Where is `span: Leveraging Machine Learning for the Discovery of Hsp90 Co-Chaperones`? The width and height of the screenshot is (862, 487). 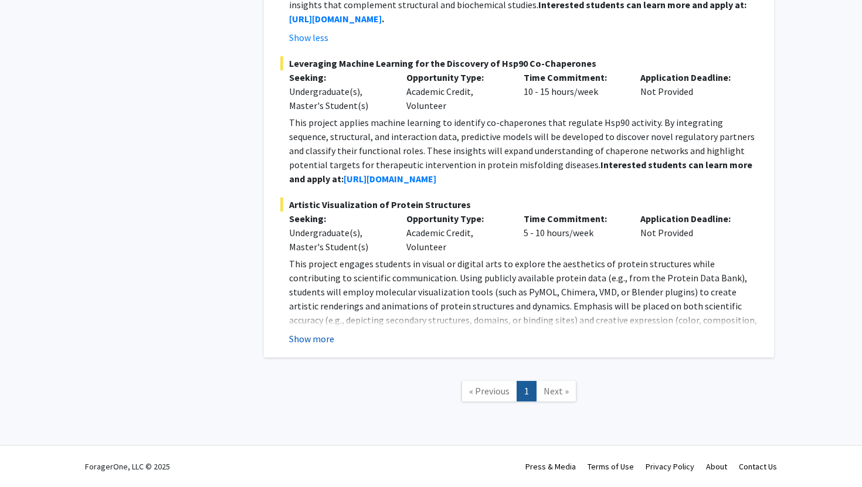
span: Leveraging Machine Learning for the Discovery of Hsp90 Co-Chaperones is located at coordinates (519, 63).